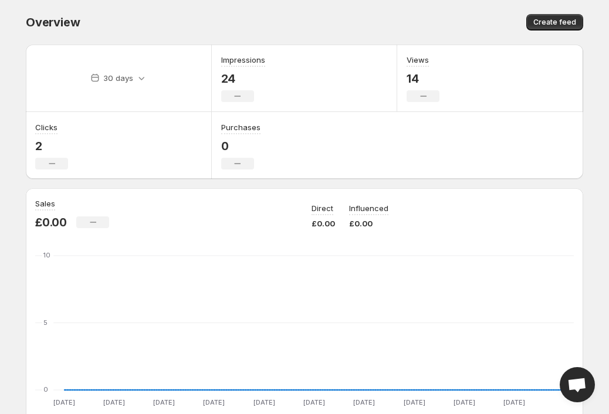  Describe the element at coordinates (47, 255) in the screenshot. I see `text: 10` at that location.